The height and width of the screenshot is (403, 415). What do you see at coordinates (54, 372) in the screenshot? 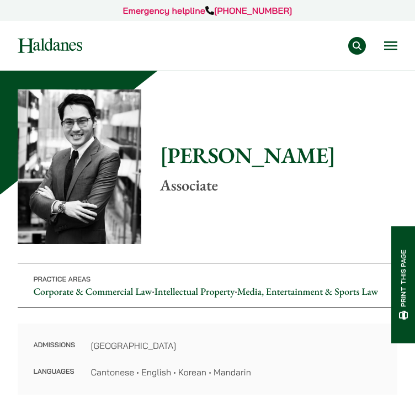
I see `dt: Languages` at bounding box center [54, 372].